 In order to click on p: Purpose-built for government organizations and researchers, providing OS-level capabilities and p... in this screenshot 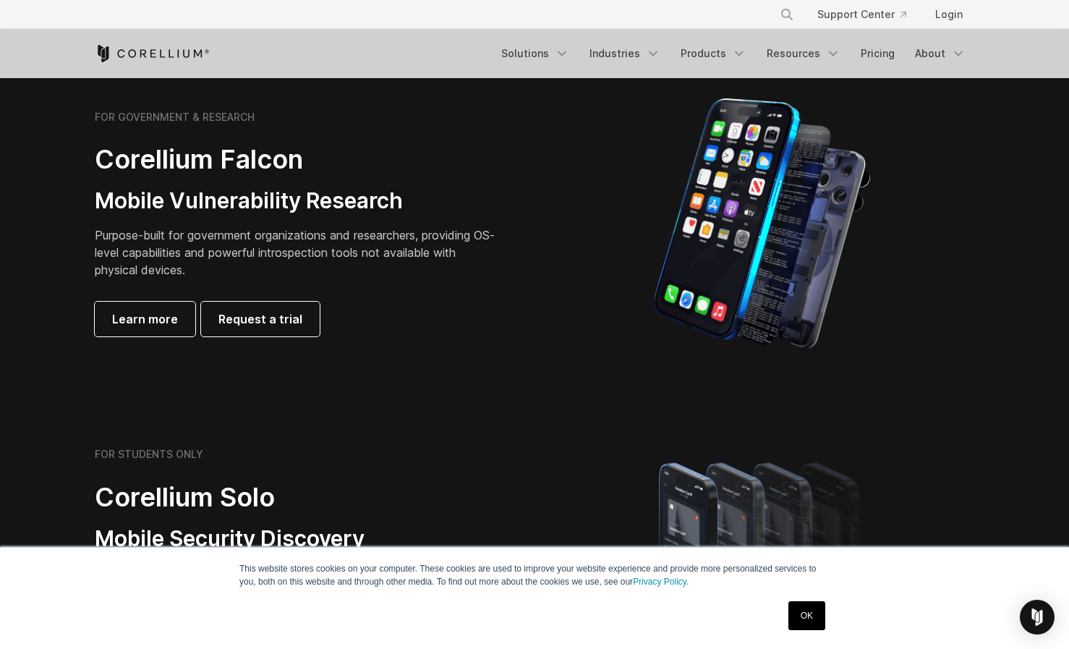, I will do `click(297, 253)`.